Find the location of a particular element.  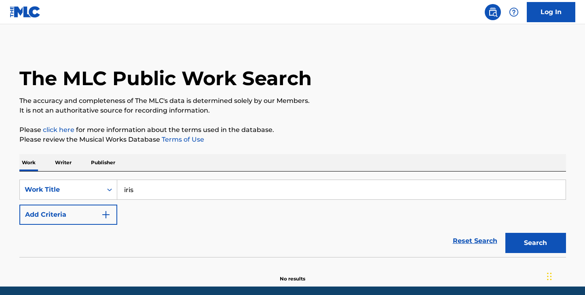

a: Log In is located at coordinates (551, 12).